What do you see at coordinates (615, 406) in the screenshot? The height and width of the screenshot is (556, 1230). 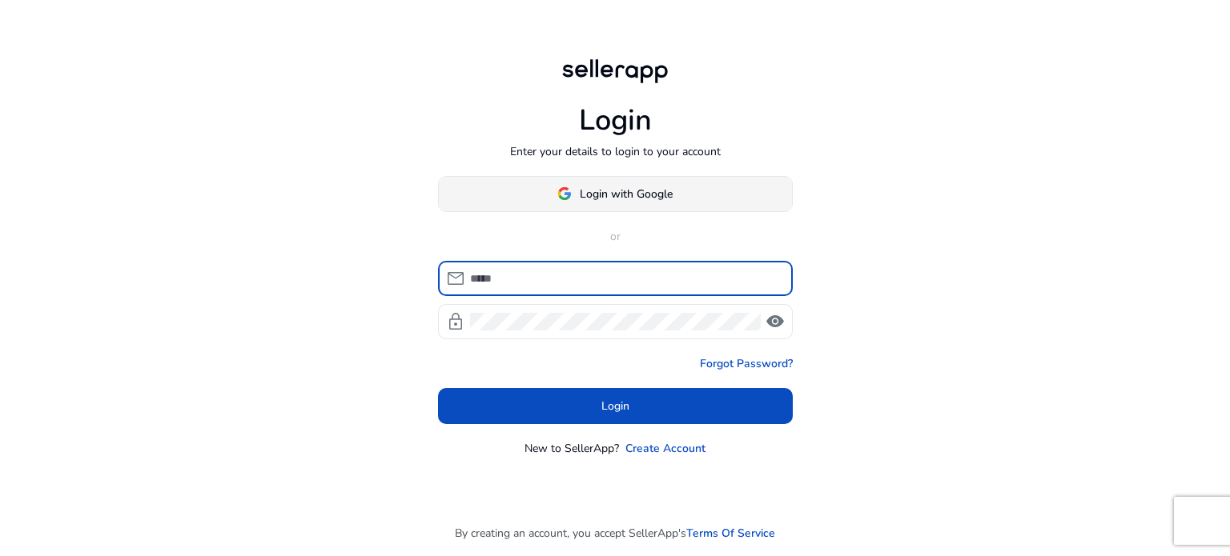 I see `span: Login` at bounding box center [615, 406].